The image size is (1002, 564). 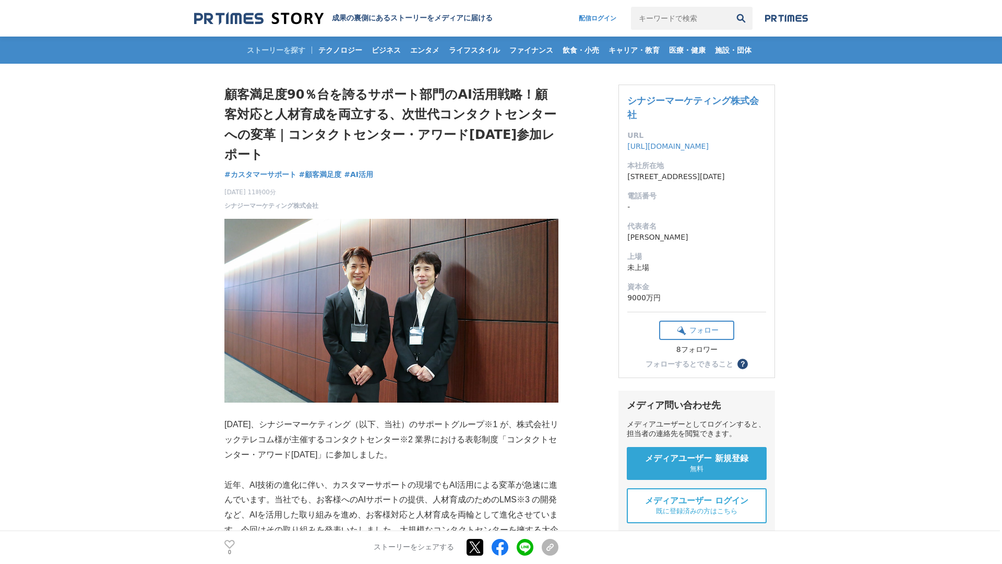 I want to click on span: テクノロジー, so click(x=340, y=50).